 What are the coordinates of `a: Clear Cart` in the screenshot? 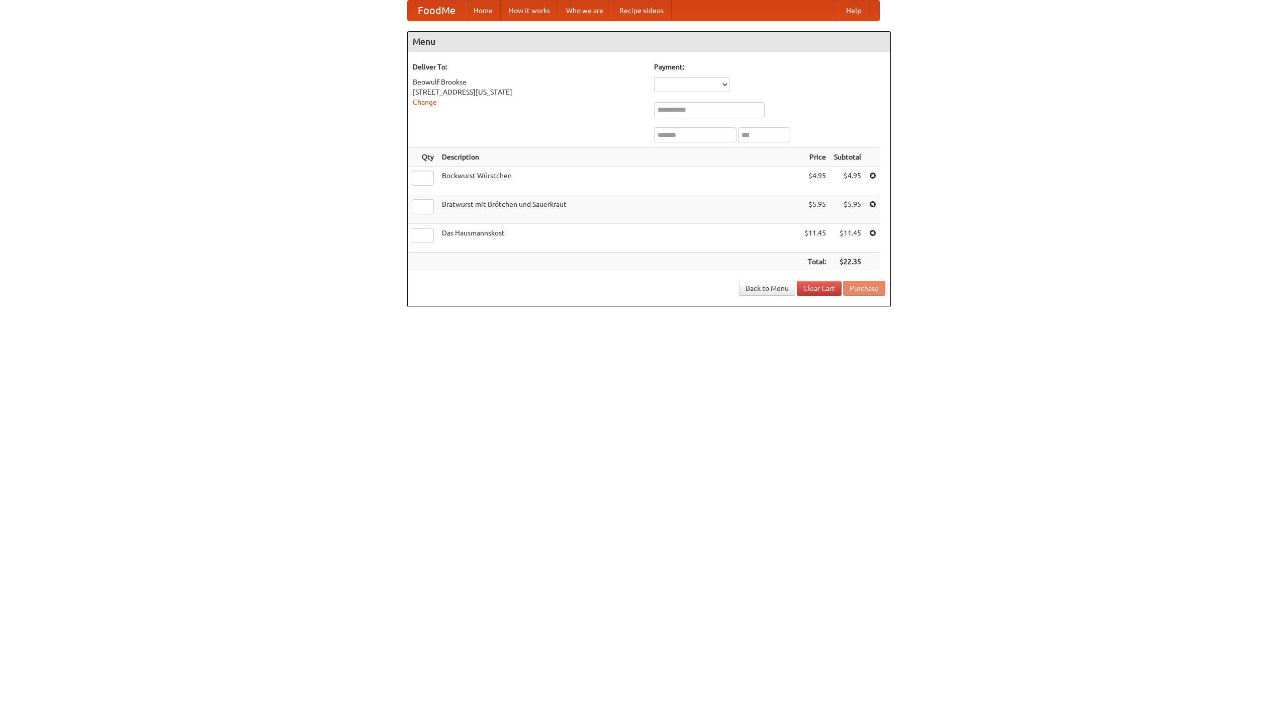 It's located at (819, 288).